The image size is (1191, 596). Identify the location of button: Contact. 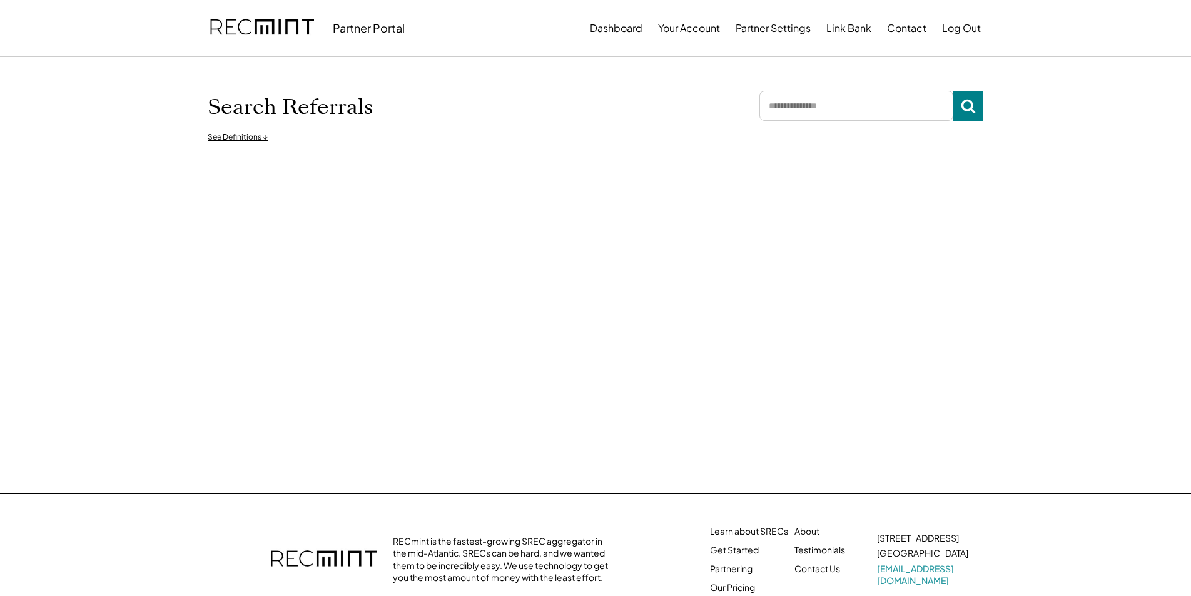
(907, 28).